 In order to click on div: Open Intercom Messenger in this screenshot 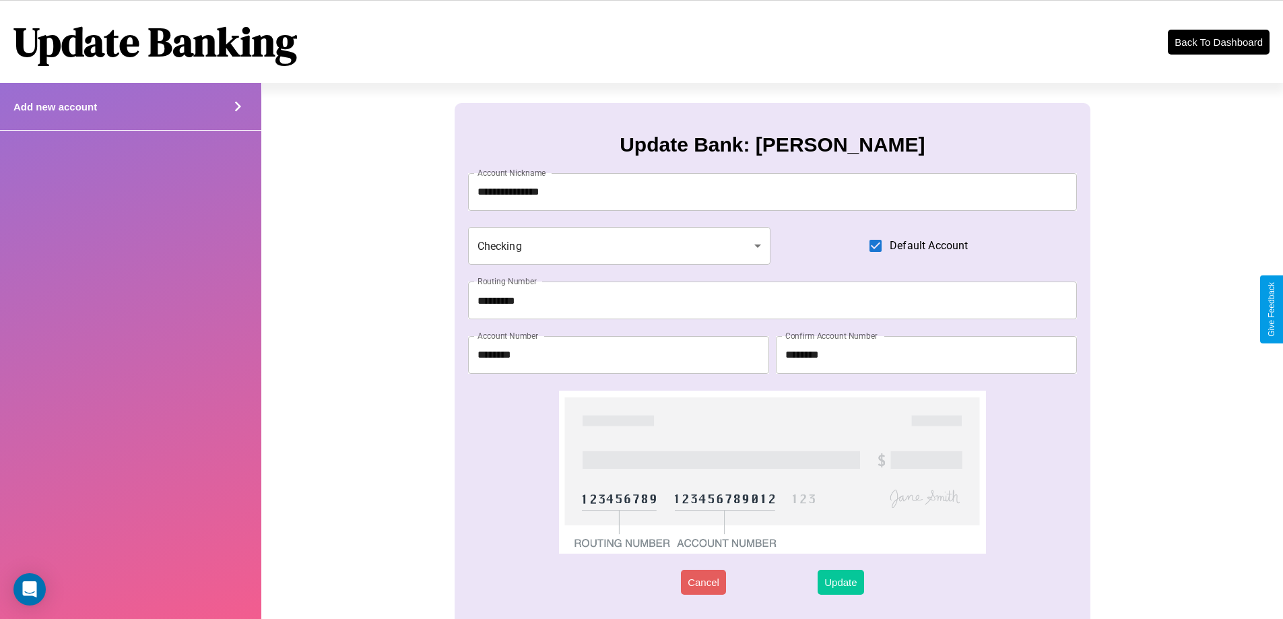, I will do `click(30, 589)`.